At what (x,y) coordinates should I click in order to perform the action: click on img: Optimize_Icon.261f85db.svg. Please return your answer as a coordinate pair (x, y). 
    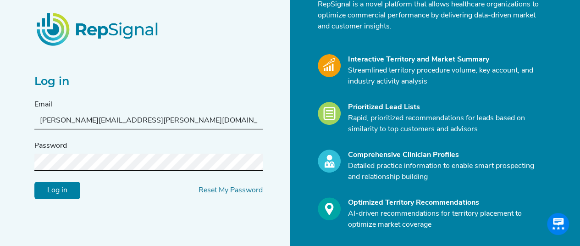
    Looking at the image, I should click on (329, 209).